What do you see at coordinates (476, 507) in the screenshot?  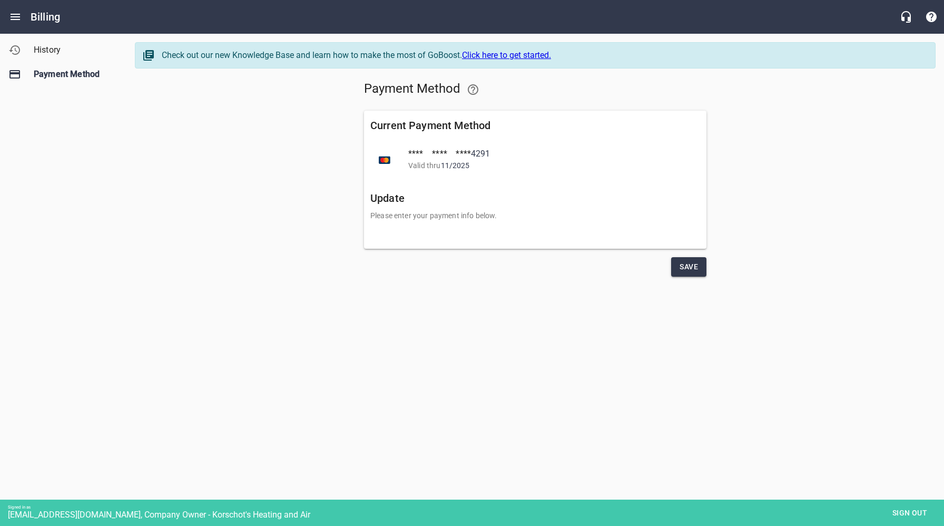 I see `div: Signed in as` at bounding box center [476, 507].